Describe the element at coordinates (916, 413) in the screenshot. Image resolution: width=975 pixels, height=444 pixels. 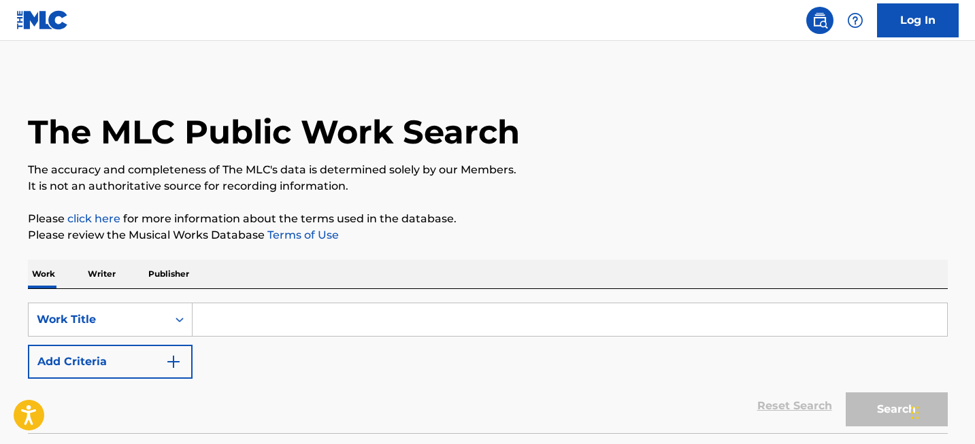
I see `div: Glisser` at that location.